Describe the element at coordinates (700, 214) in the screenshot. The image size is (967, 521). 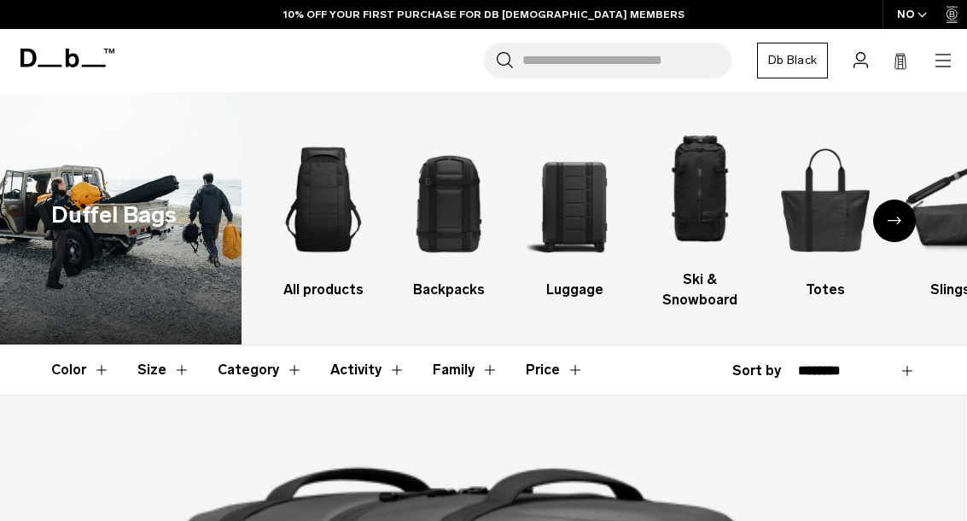
I see `a: Db Ski & Snowboard` at that location.